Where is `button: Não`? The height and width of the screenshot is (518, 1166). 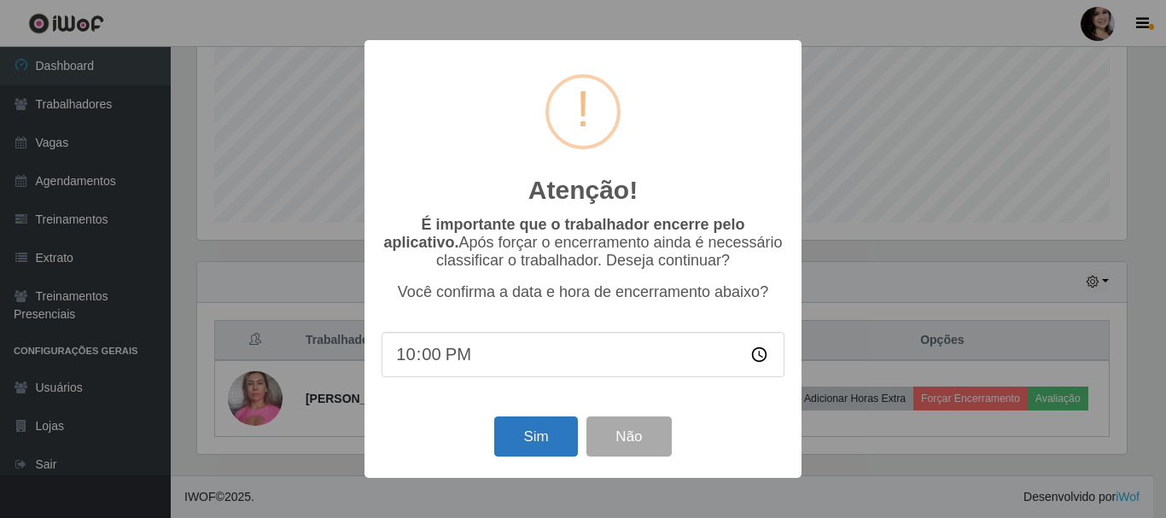 button: Não is located at coordinates (628, 436).